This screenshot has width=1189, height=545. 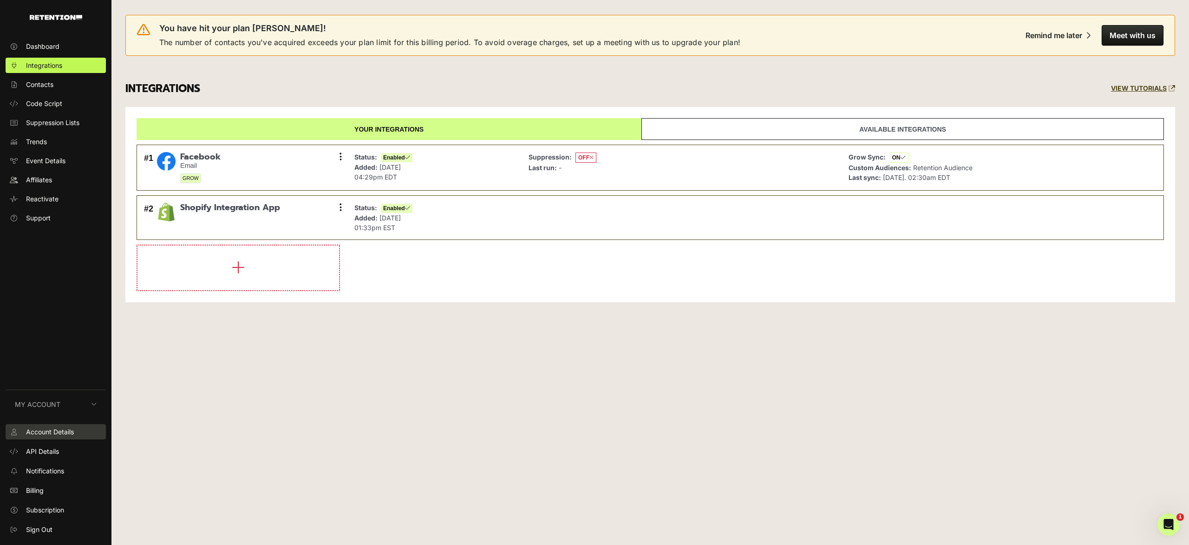 I want to click on a: Trends, so click(x=56, y=141).